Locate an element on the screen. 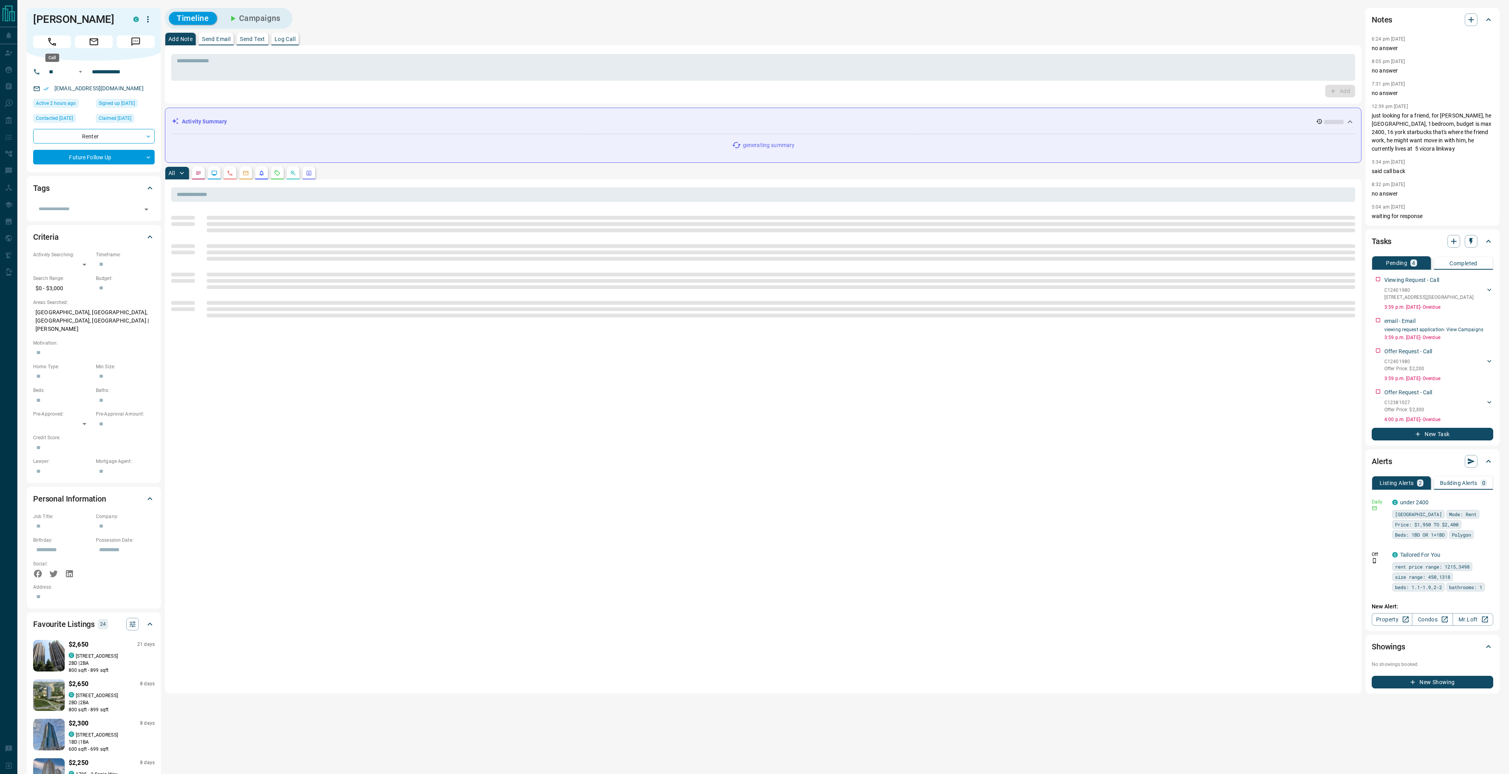 This screenshot has width=1509, height=774. button: New Showing is located at coordinates (1432, 682).